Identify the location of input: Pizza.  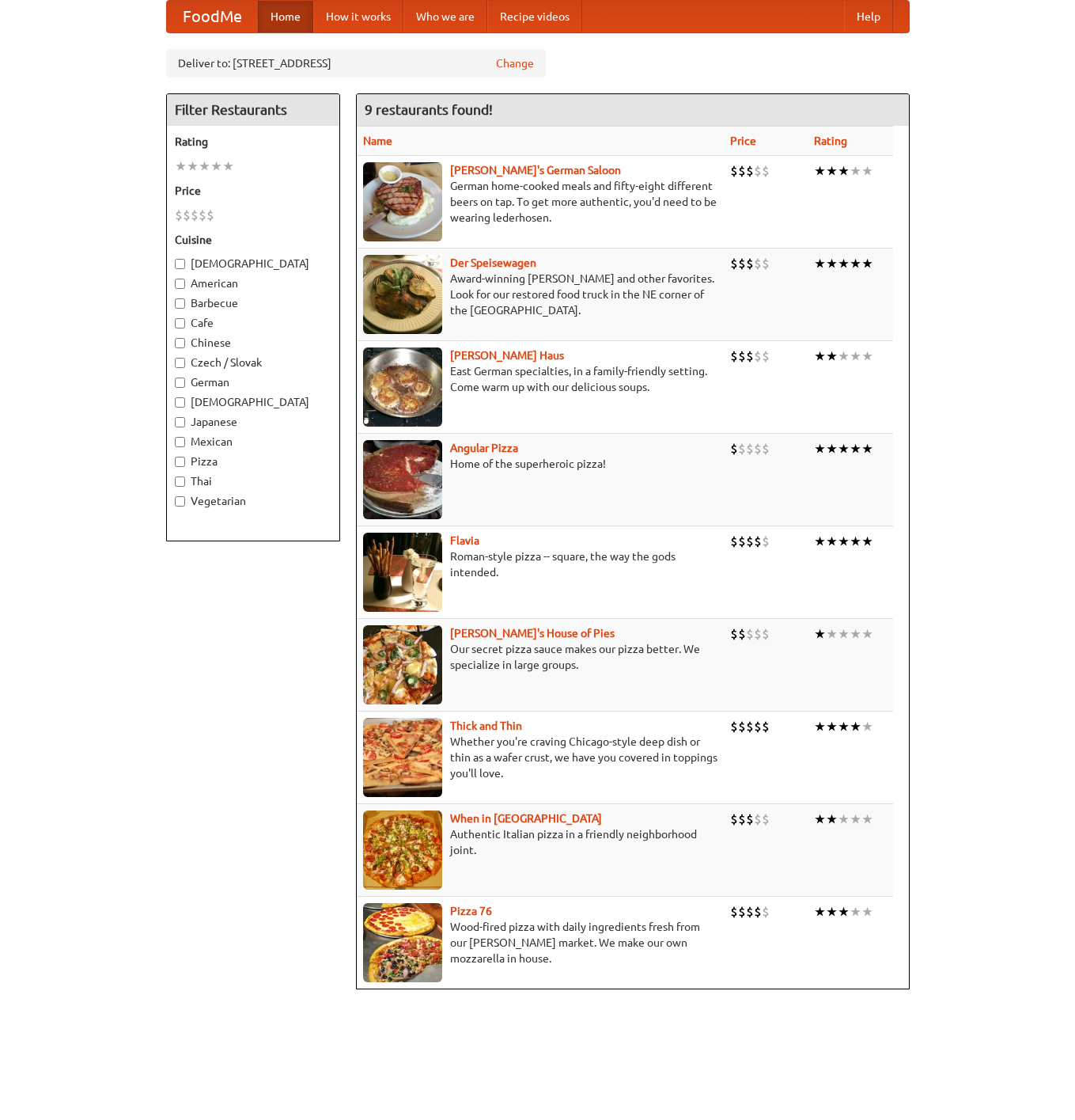
(179, 461).